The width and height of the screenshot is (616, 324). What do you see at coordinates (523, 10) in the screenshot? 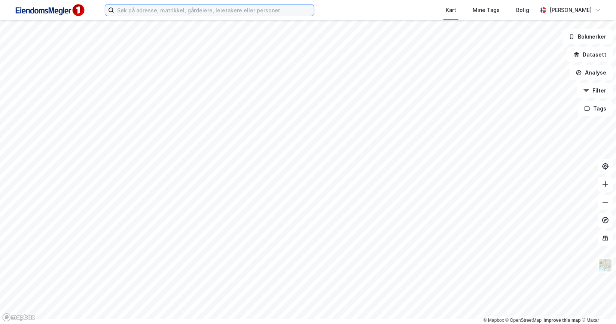
I see `div: Bolig` at bounding box center [523, 10].